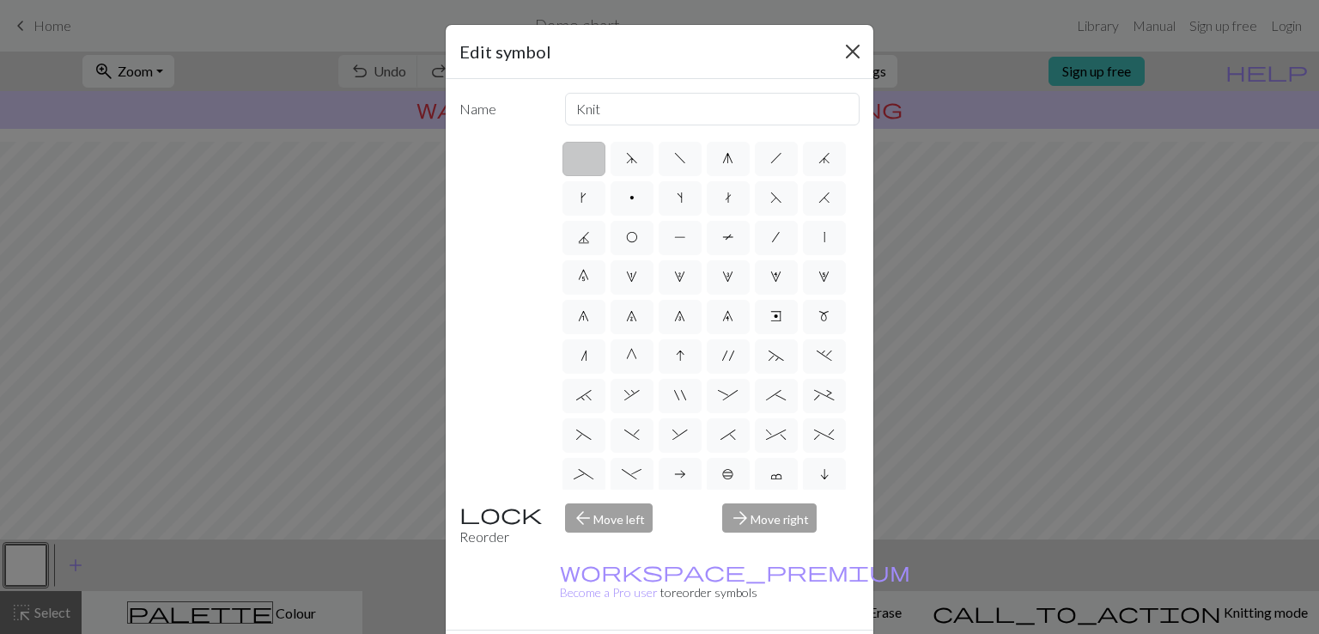  What do you see at coordinates (502, 109) in the screenshot?
I see `label: Name` at bounding box center [502, 109].